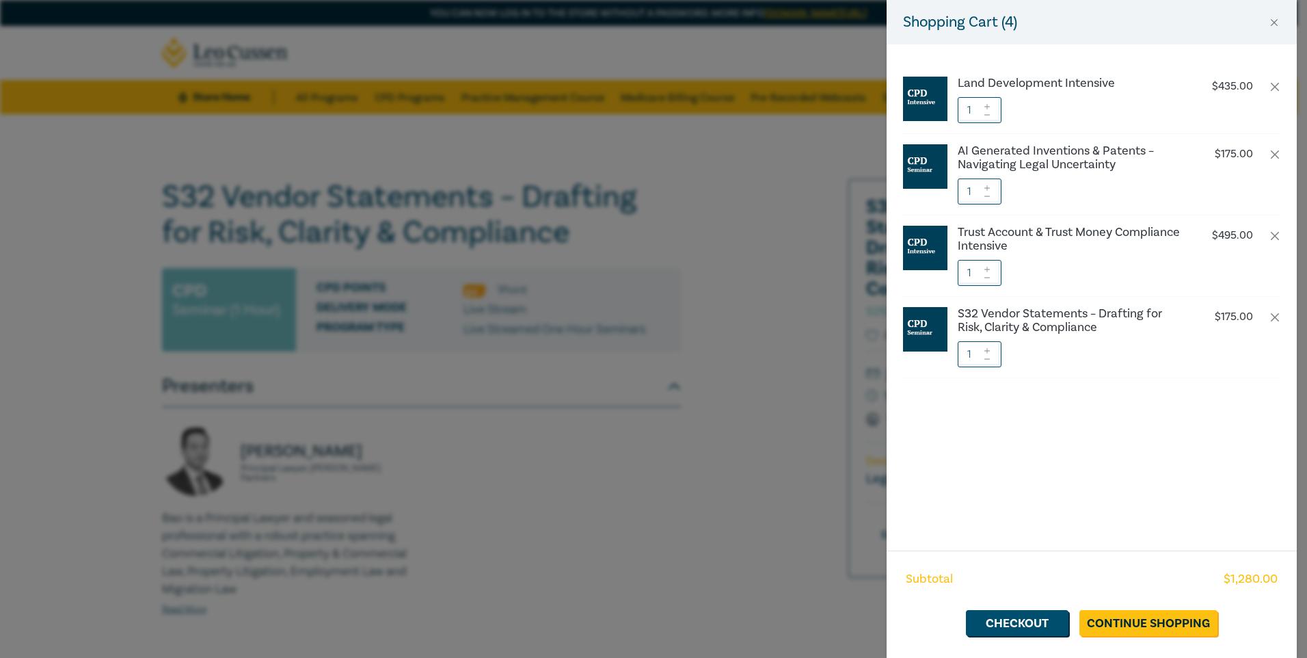 The image size is (1307, 658). What do you see at coordinates (1017, 623) in the screenshot?
I see `a: Checkout` at bounding box center [1017, 623].